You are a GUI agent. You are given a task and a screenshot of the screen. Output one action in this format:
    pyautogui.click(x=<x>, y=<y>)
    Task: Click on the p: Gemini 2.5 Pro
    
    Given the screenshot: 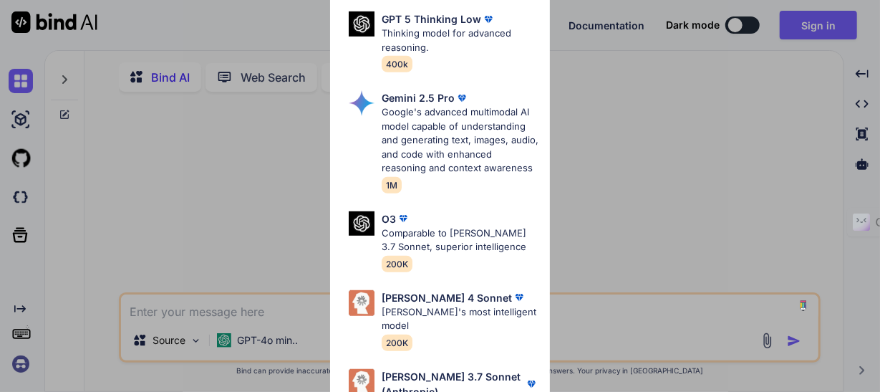 What is the action you would take?
    pyautogui.click(x=418, y=97)
    